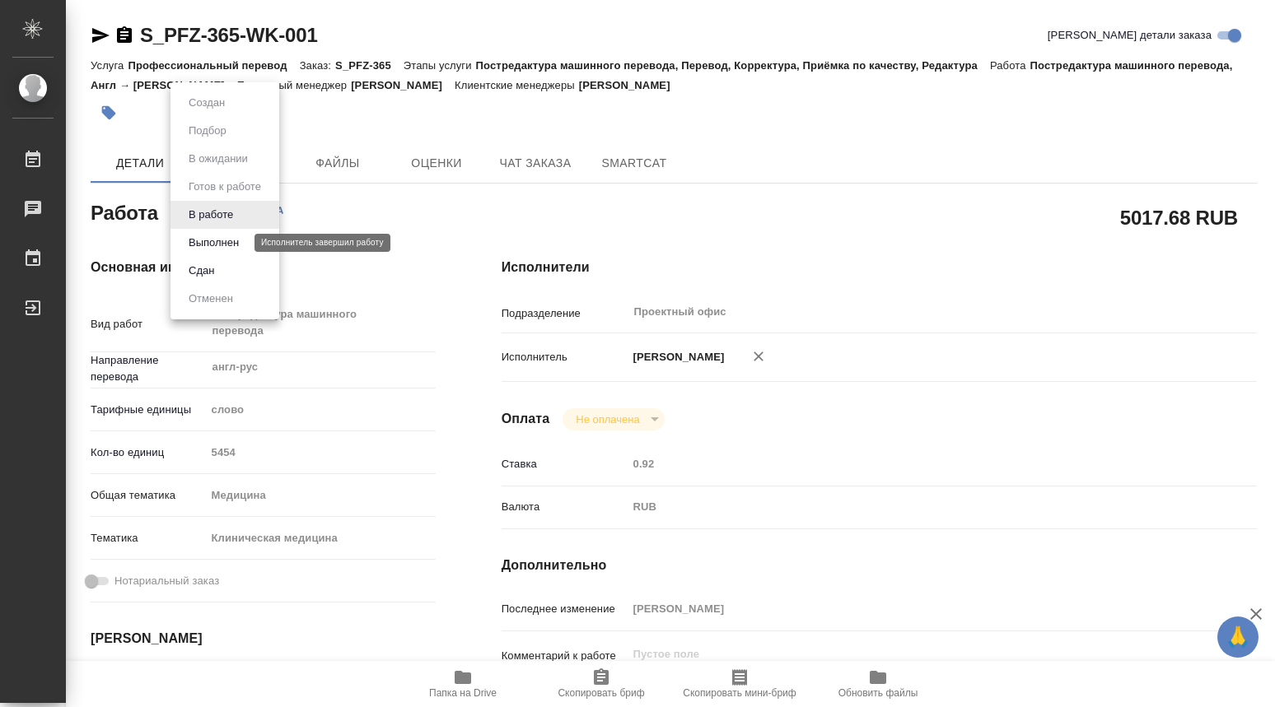  Describe the element at coordinates (213, 243) in the screenshot. I see `button: Выполнен` at that location.